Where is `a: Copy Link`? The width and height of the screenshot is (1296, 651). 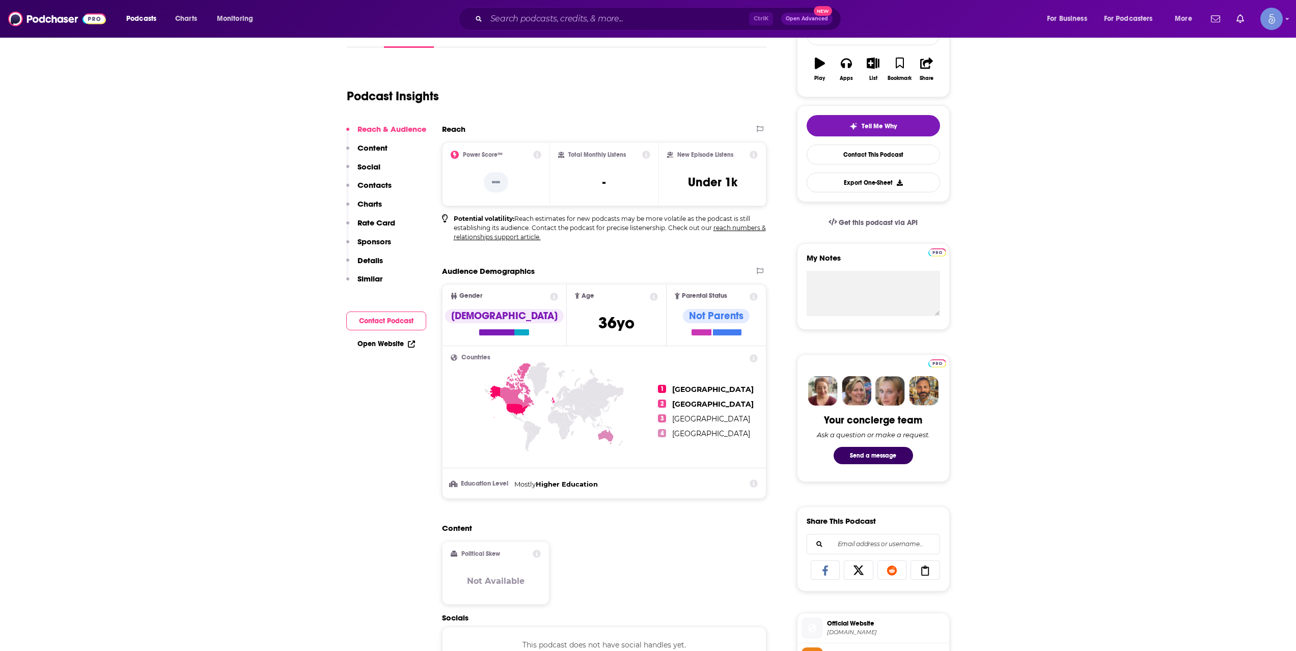 a: Copy Link is located at coordinates (925, 570).